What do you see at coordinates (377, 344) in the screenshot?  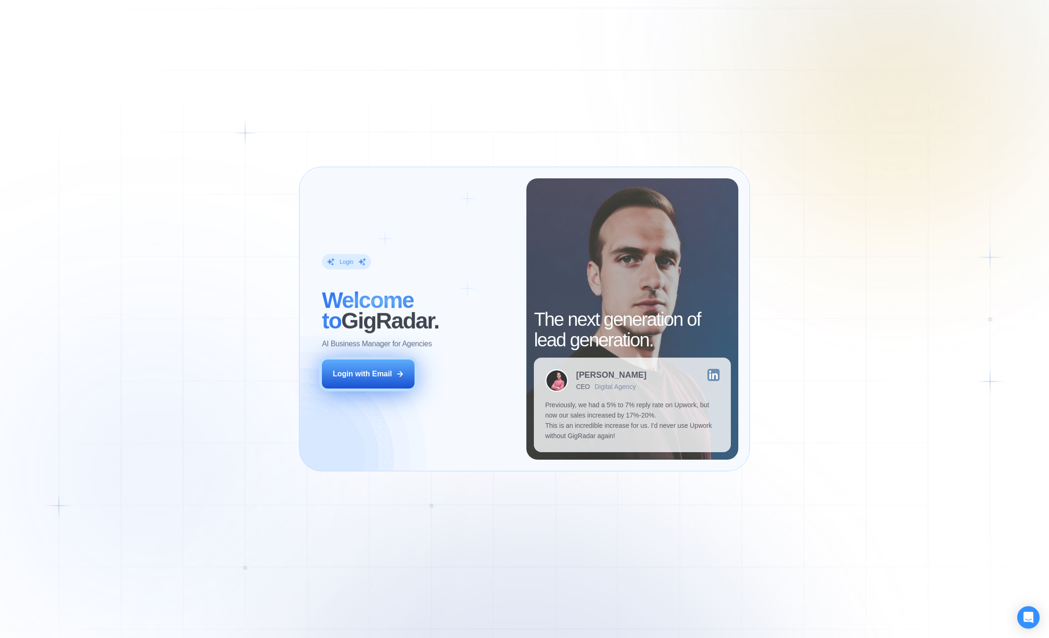 I see `p: AI Business Manager for Agencies` at bounding box center [377, 344].